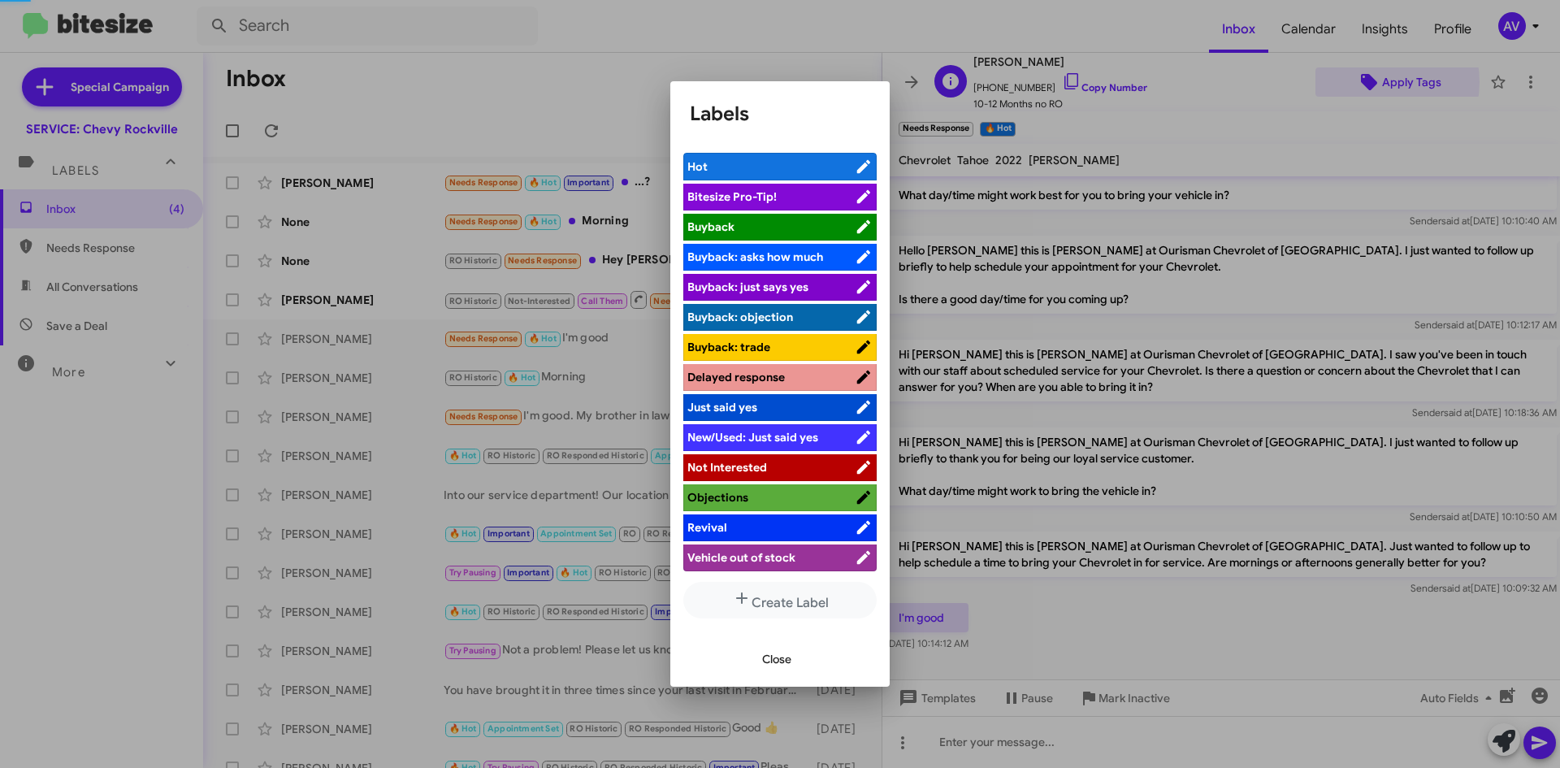 This screenshot has width=1560, height=768. What do you see at coordinates (727, 467) in the screenshot?
I see `span: Not Interested` at bounding box center [727, 467].